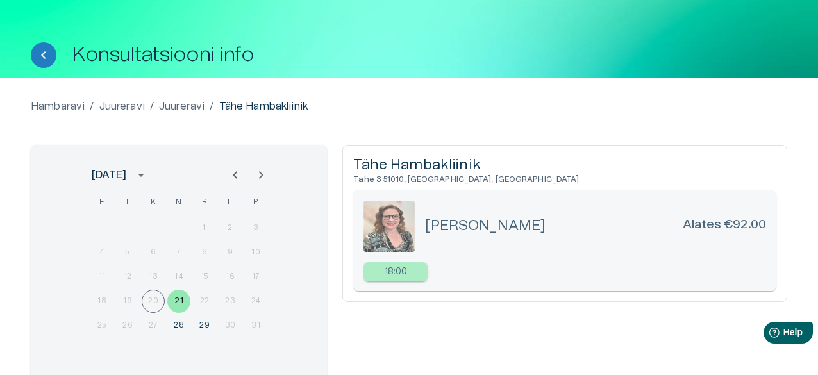  Describe the element at coordinates (128, 203) in the screenshot. I see `span: teisipäev` at that location.